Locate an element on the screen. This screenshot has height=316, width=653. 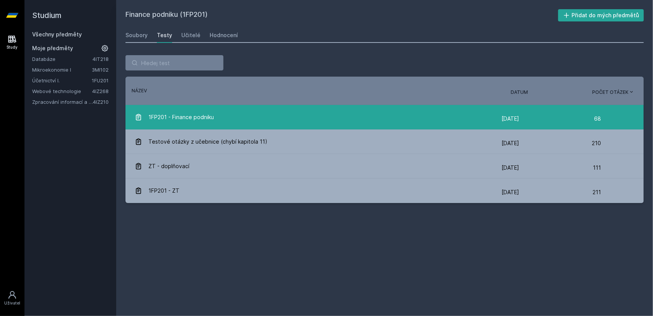
span: 211 is located at coordinates (597, 192).